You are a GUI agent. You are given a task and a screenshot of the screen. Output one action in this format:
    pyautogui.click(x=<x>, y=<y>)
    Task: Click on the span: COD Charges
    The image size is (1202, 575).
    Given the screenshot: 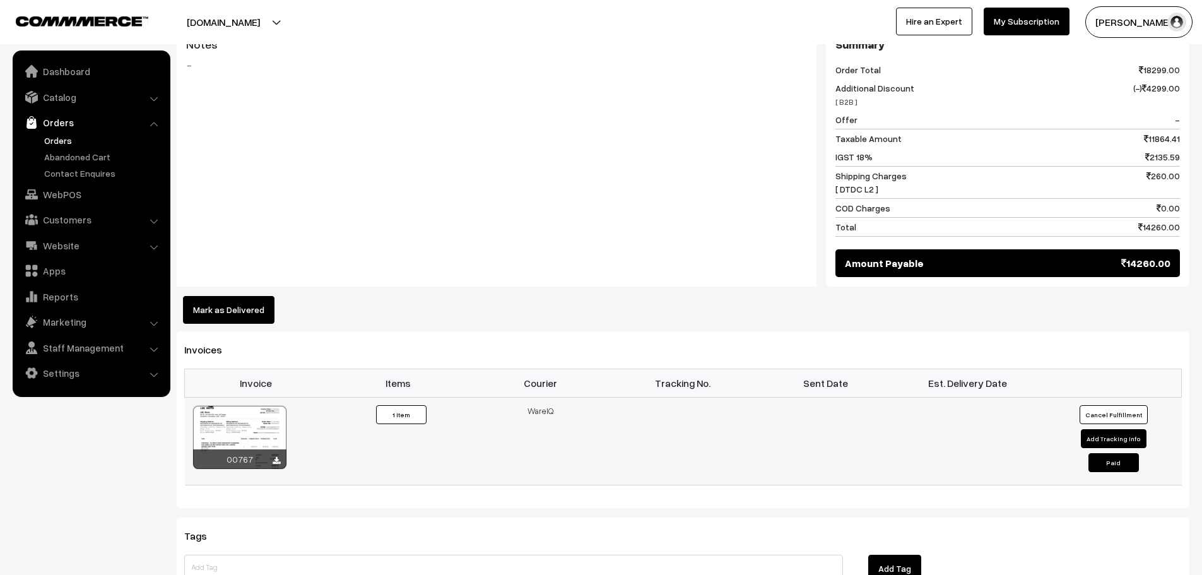 What is the action you would take?
    pyautogui.click(x=862, y=208)
    